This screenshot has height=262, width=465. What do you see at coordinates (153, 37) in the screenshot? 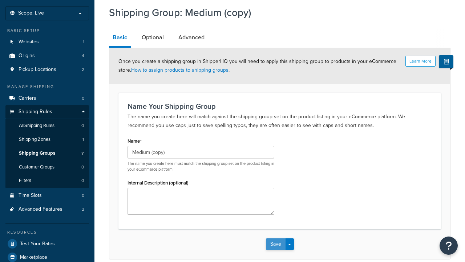
I see `a: Optional` at bounding box center [153, 37].